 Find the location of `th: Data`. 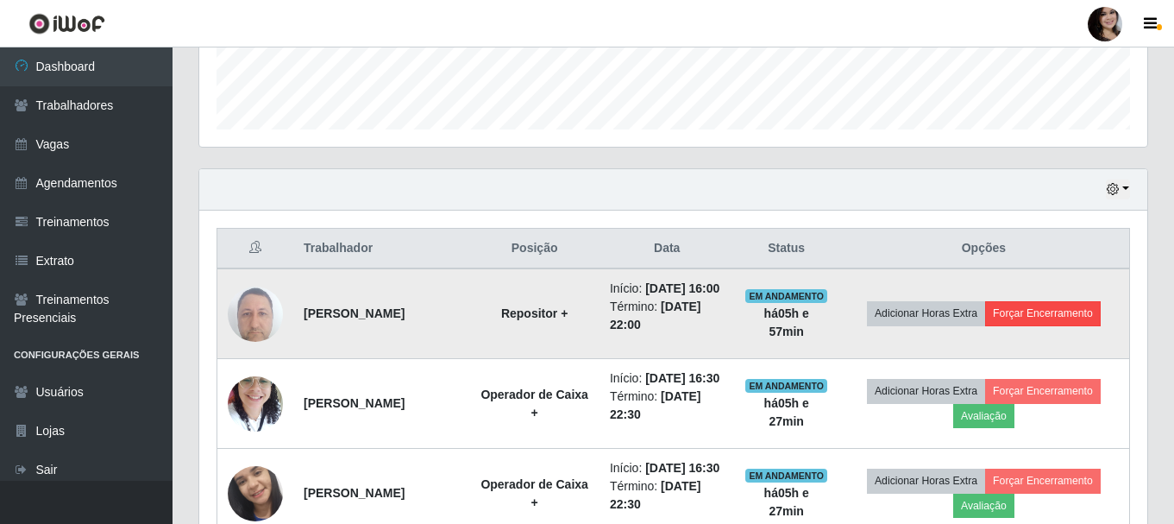

th: Data is located at coordinates (667, 248).